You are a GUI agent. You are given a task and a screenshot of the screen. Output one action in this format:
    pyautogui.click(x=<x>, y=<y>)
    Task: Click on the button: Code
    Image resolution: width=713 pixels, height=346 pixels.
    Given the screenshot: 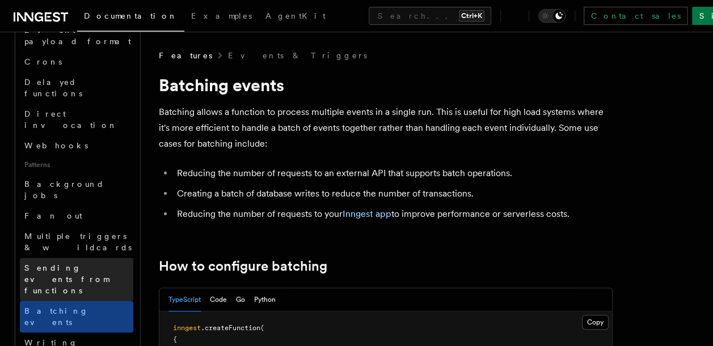 What is the action you would take?
    pyautogui.click(x=218, y=300)
    